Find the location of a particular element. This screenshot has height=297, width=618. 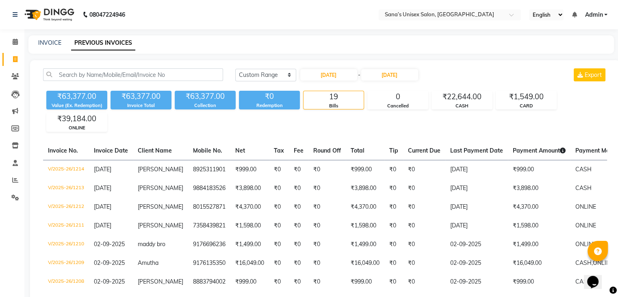

td: V/2025-26/1211 is located at coordinates (66, 226).